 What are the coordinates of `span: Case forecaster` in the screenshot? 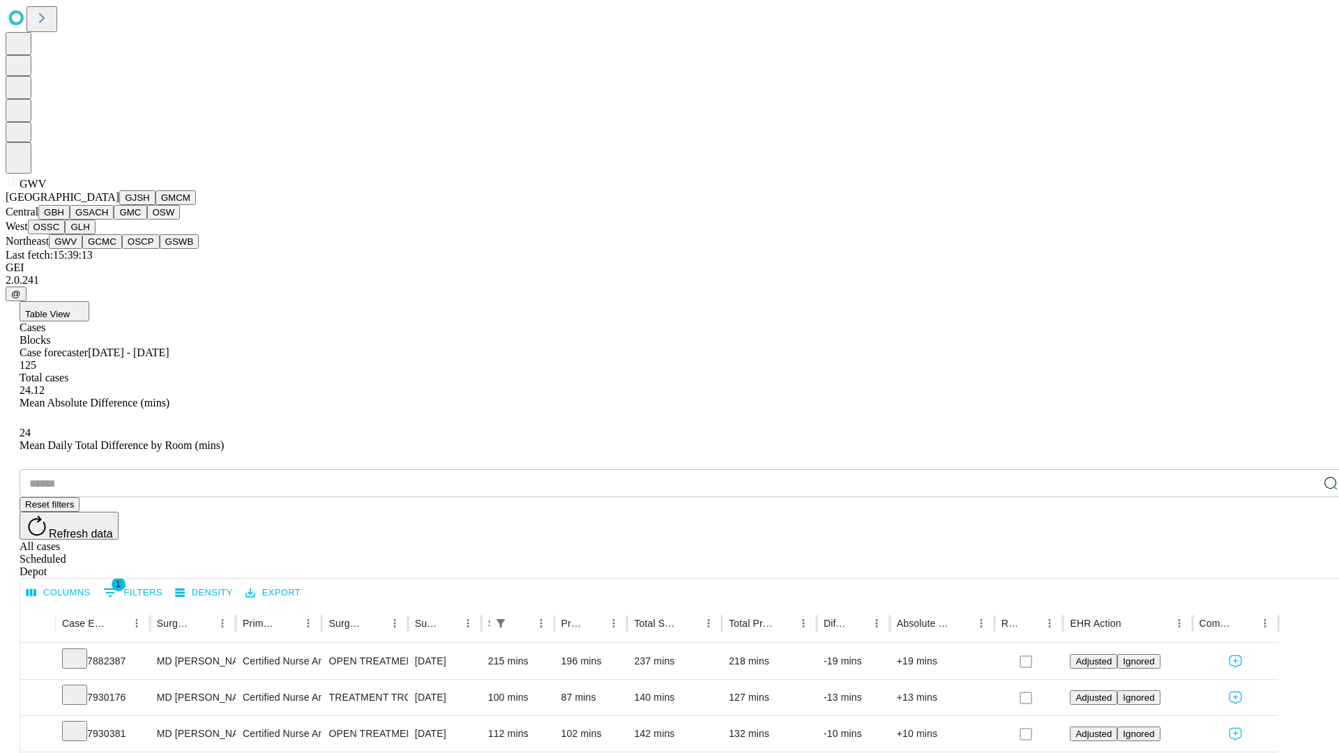 It's located at (54, 352).